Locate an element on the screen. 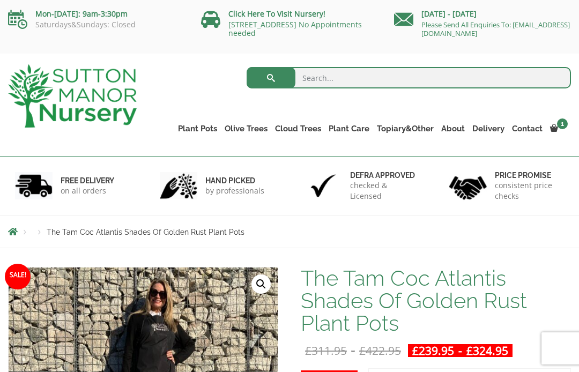 This screenshot has height=372, width=579. h6: FREE DELIVERY is located at coordinates (87, 181).